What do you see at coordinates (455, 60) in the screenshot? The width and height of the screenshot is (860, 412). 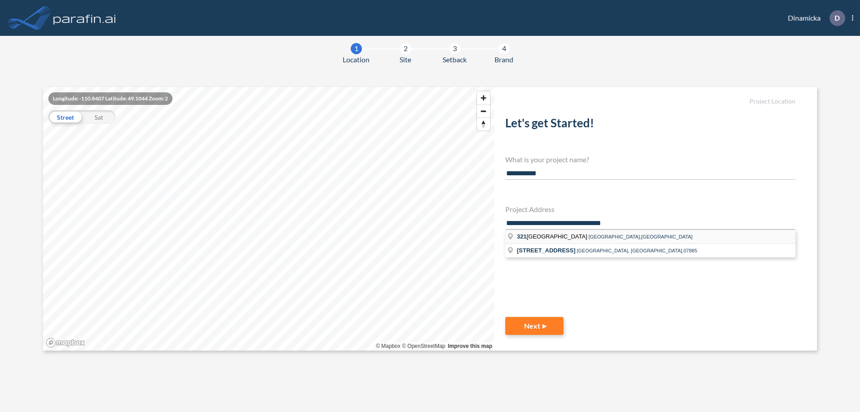 I see `span: Setback` at bounding box center [455, 60].